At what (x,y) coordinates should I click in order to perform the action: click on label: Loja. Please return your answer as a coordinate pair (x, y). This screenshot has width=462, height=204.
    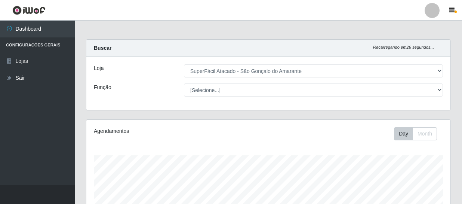
    Looking at the image, I should click on (99, 68).